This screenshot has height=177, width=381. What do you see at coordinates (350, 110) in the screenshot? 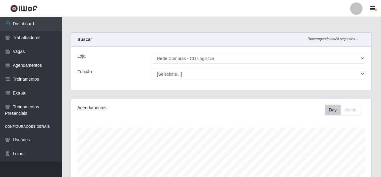
I see `button: Month` at bounding box center [350, 110].